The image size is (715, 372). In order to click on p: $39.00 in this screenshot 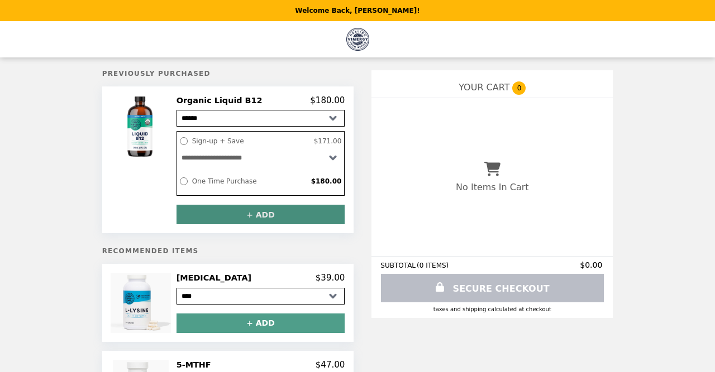, I will do `click(330, 278)`.